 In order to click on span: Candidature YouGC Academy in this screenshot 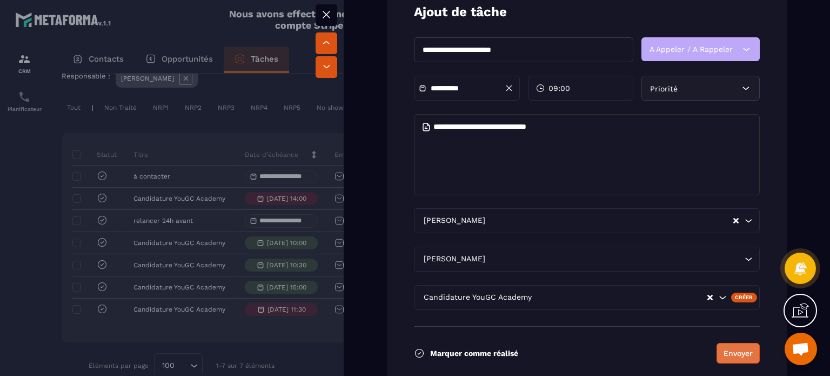, I will do `click(477, 297)`.